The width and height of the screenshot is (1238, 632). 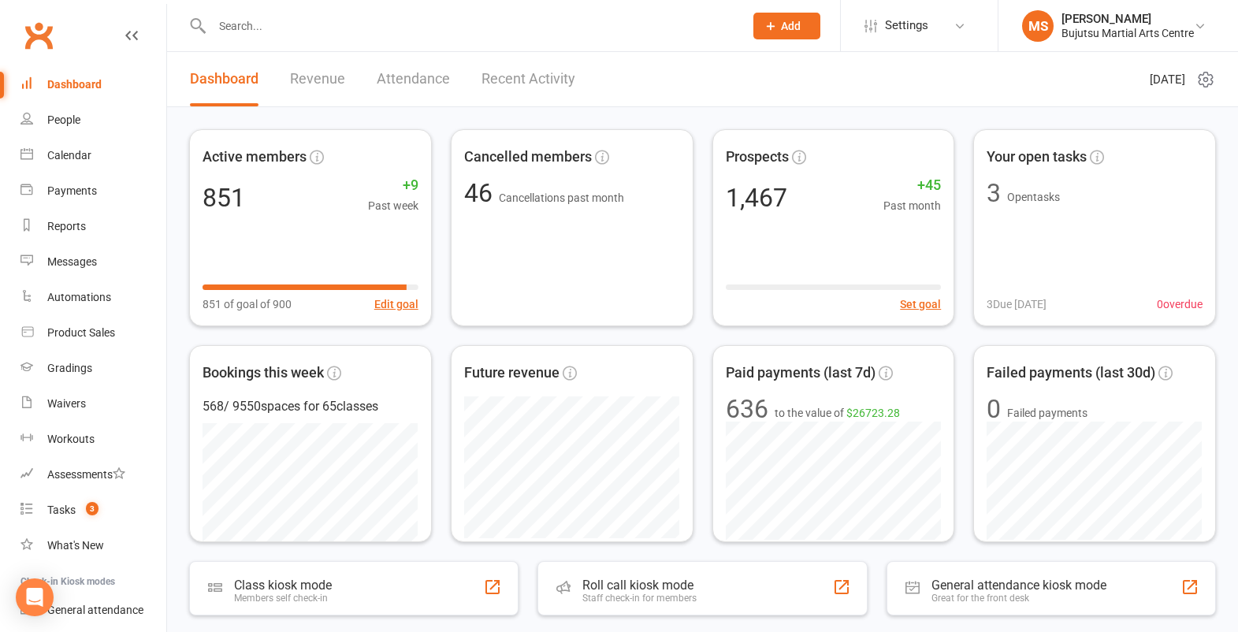 What do you see at coordinates (912, 206) in the screenshot?
I see `span: Past month` at bounding box center [912, 206].